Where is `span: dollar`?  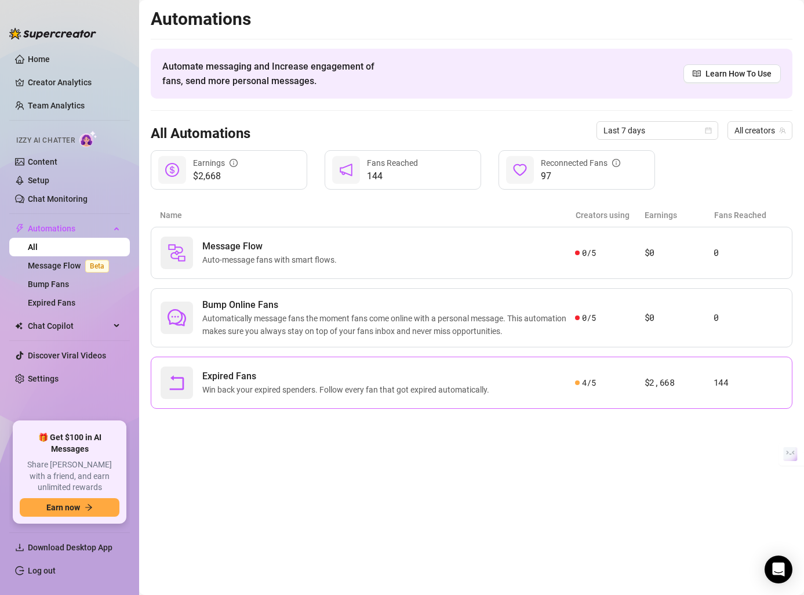 span: dollar is located at coordinates (172, 170).